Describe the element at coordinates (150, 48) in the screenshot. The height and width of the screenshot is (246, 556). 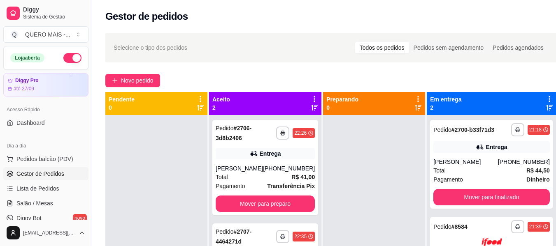
I see `span: Selecione o tipo dos pedidos` at that location.